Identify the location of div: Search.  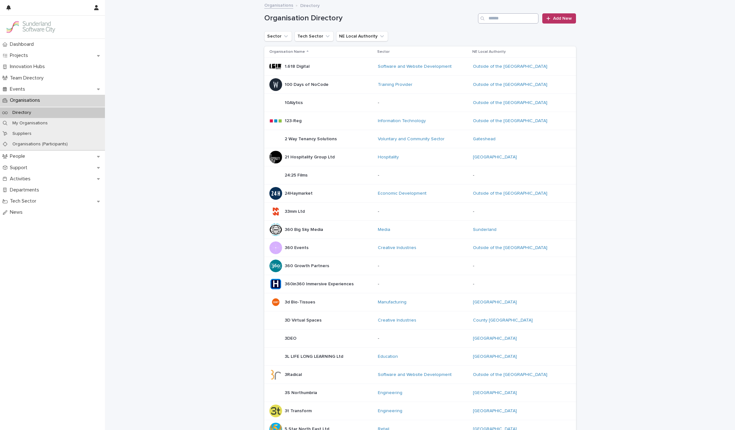
(508, 18).